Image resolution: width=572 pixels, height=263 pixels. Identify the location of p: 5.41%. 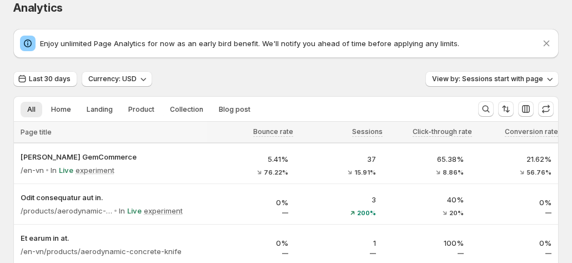
(251, 159).